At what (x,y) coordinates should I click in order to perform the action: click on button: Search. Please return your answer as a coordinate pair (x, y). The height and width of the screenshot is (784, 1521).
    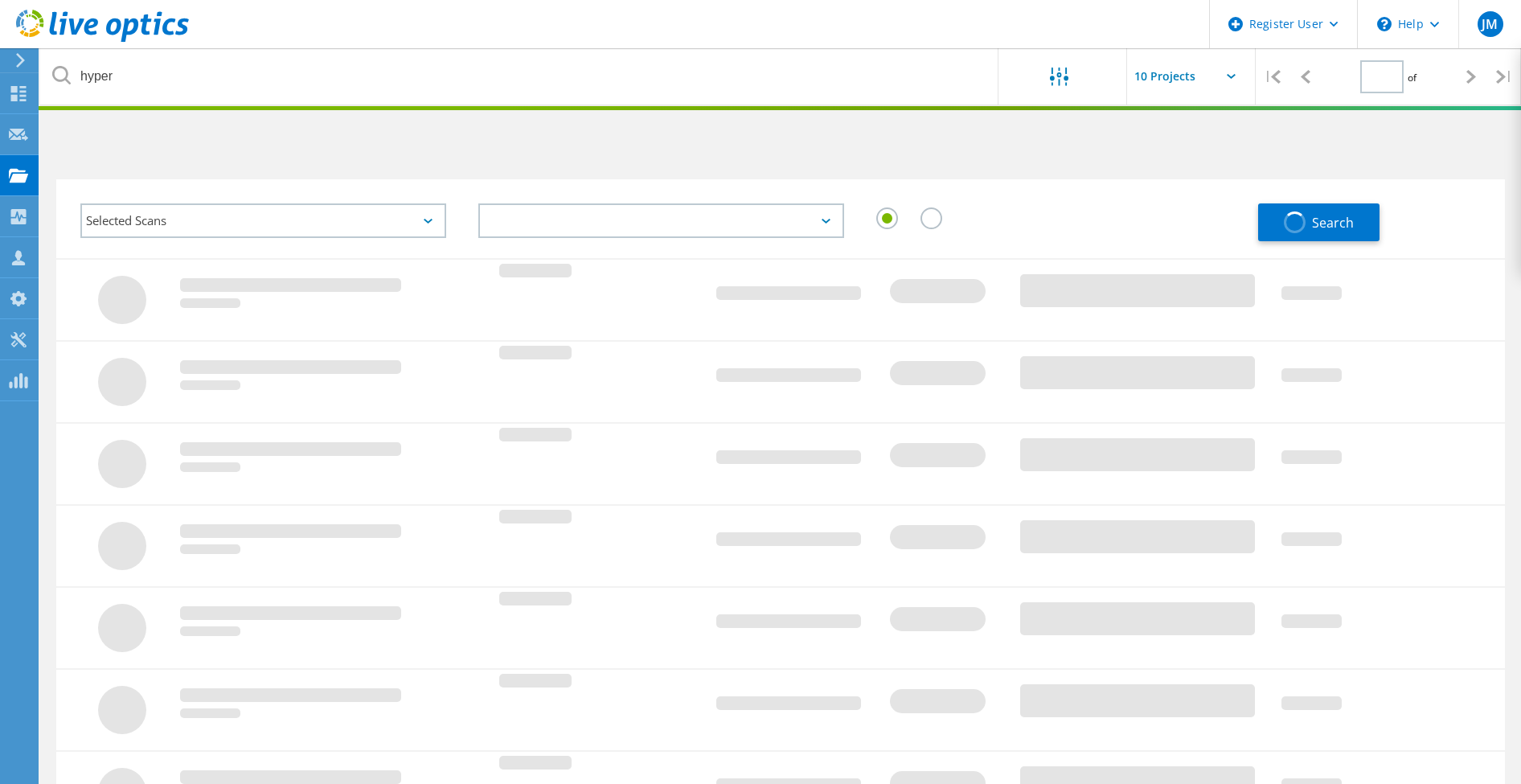
    Looking at the image, I should click on (1319, 222).